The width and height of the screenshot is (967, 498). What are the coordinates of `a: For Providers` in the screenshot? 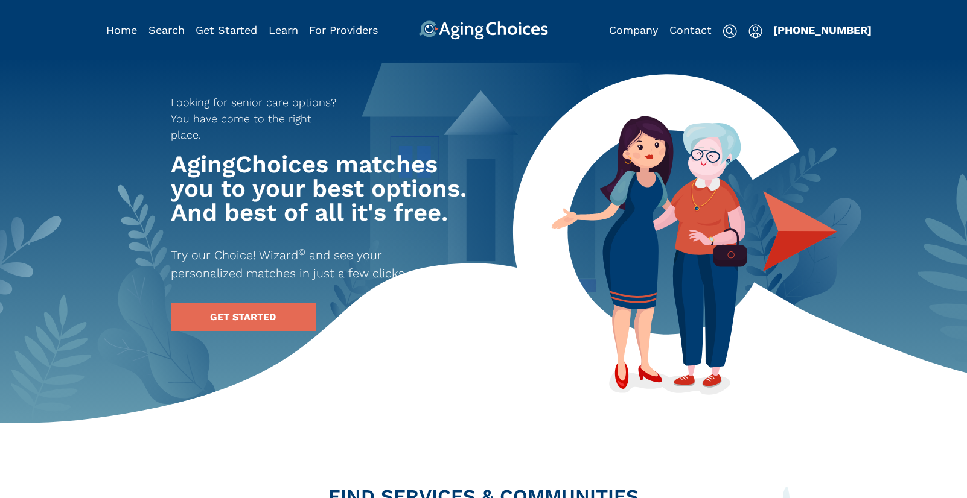 It's located at (343, 30).